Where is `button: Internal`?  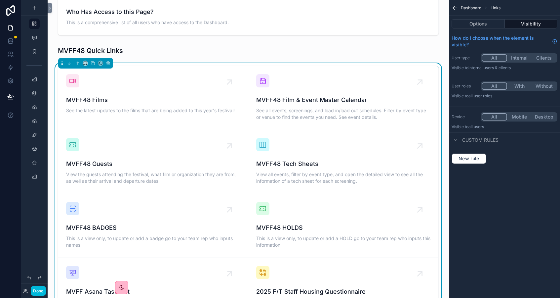
button: Internal is located at coordinates (519, 58).